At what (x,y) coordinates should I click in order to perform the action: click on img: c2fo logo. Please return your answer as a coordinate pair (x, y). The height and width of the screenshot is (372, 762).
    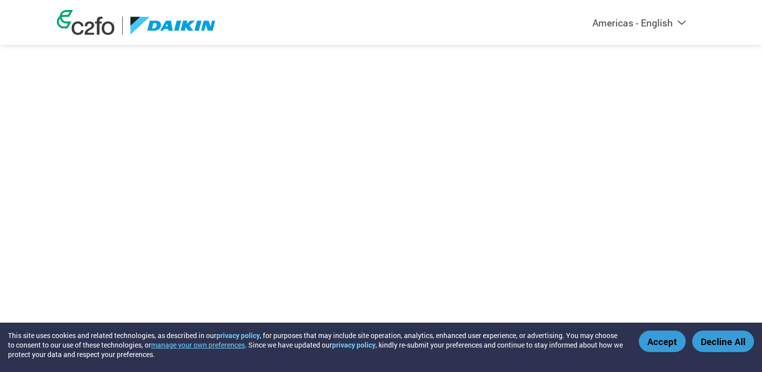
    Looking at the image, I should click on (86, 22).